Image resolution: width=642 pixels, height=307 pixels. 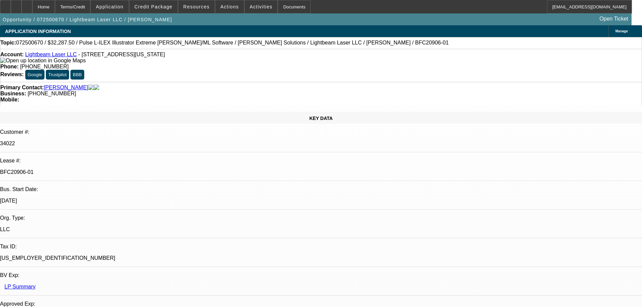 I want to click on button: Google, so click(x=35, y=74).